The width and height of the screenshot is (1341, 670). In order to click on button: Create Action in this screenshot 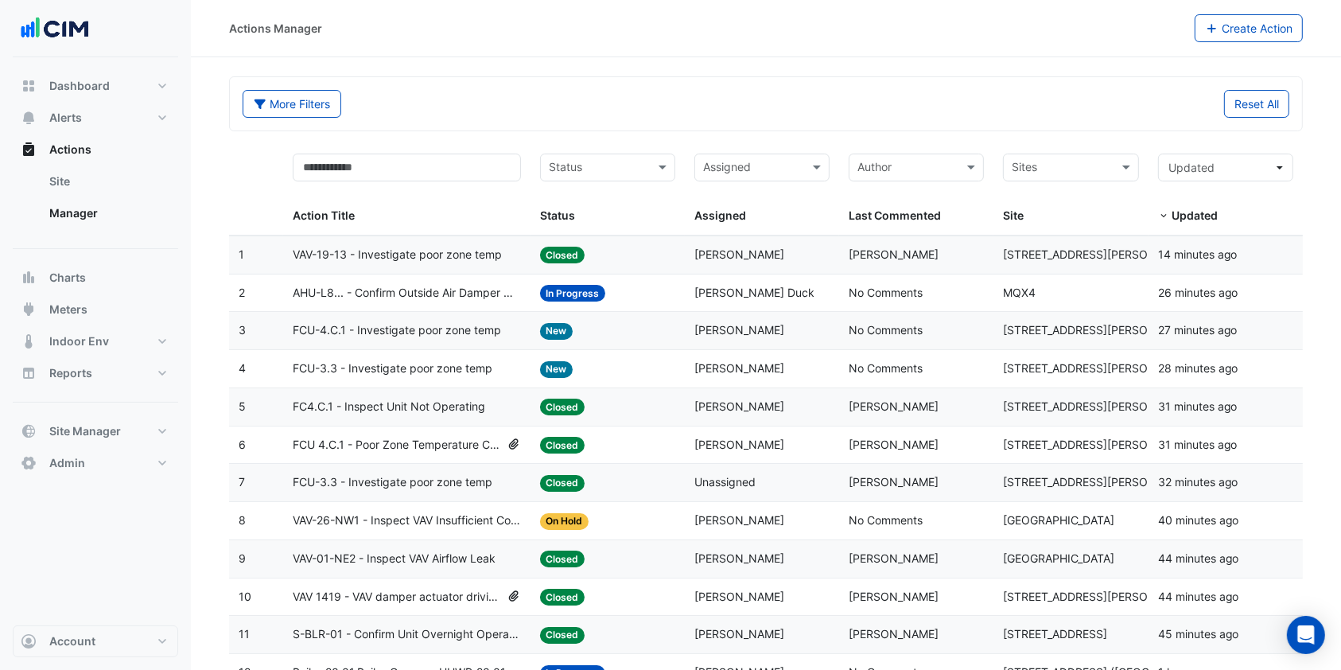, I will do `click(1249, 28)`.